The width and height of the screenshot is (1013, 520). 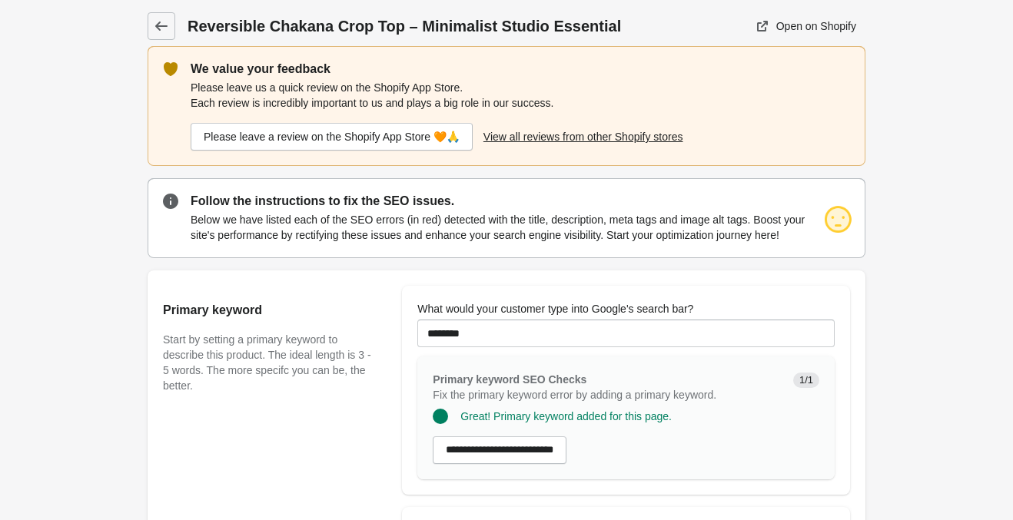 I want to click on div: Open on Shopify, so click(x=816, y=26).